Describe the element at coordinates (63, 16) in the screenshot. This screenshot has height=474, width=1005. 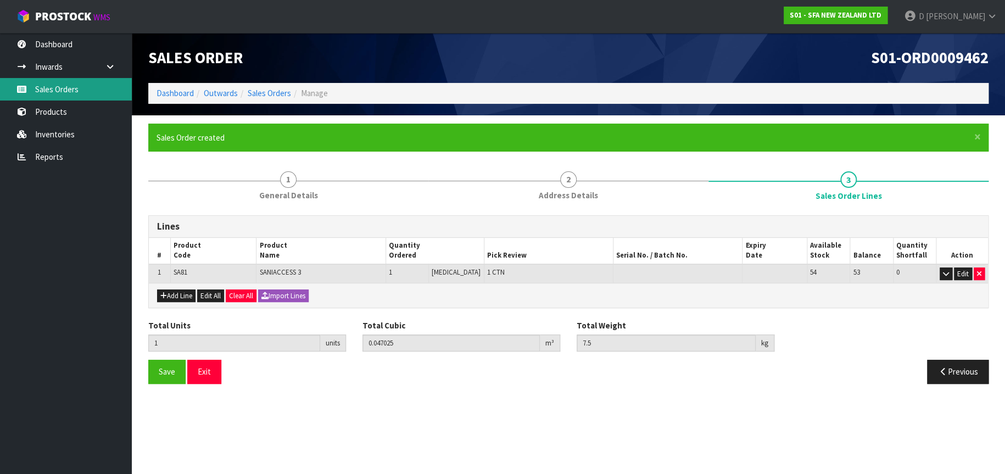
I see `span: ProStock` at that location.